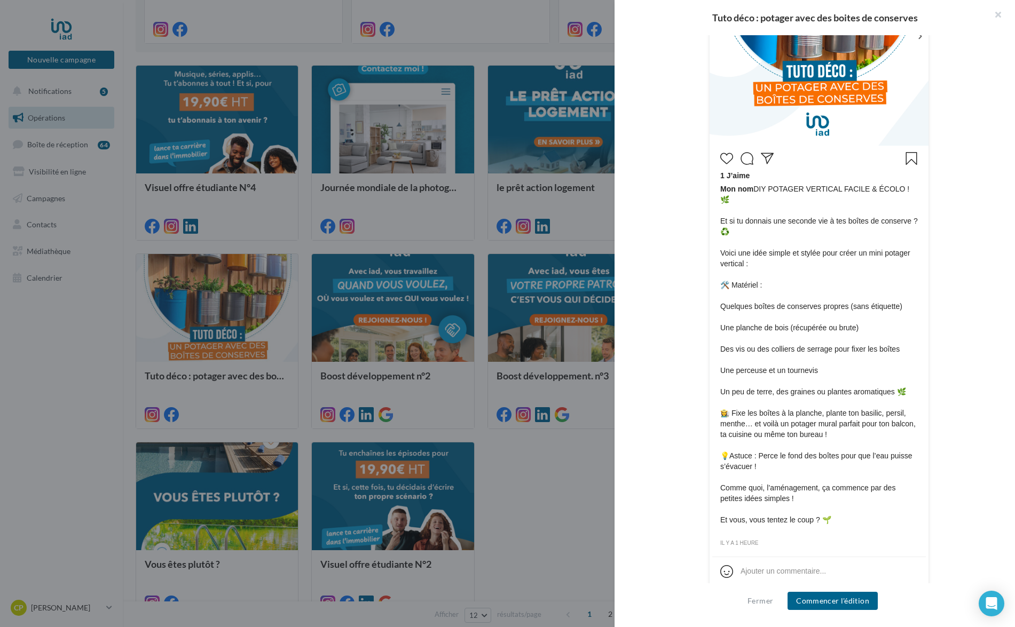 The height and width of the screenshot is (627, 1015). I want to click on button: Fermer, so click(760, 601).